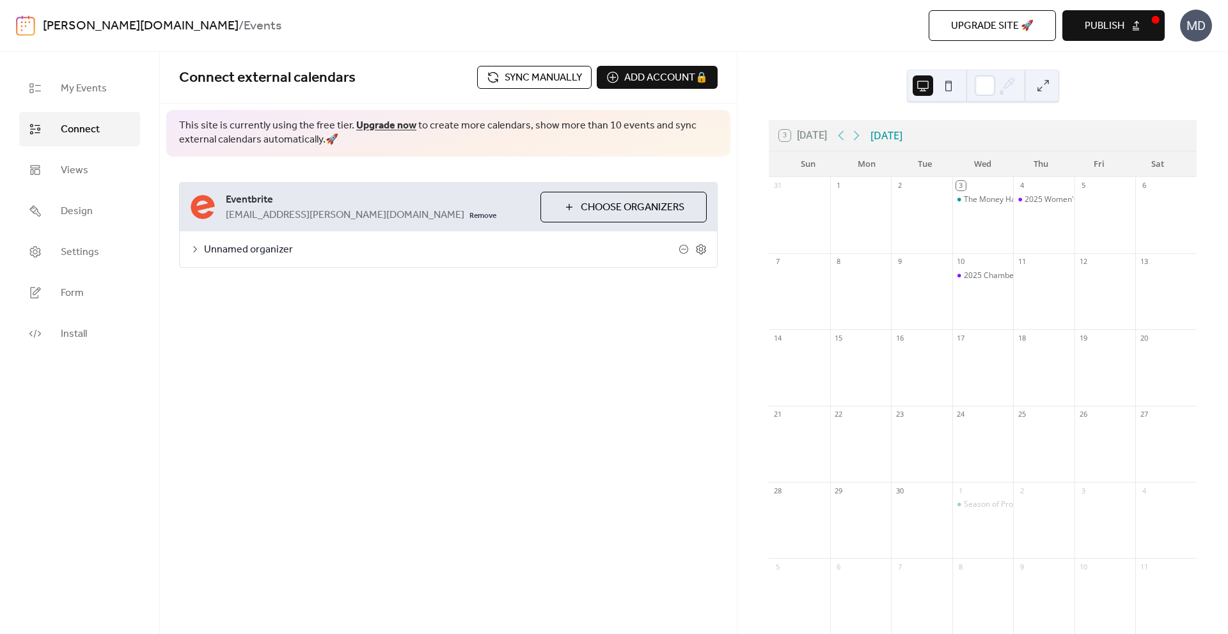 The image size is (1228, 634). What do you see at coordinates (74, 171) in the screenshot?
I see `span: Views` at bounding box center [74, 171].